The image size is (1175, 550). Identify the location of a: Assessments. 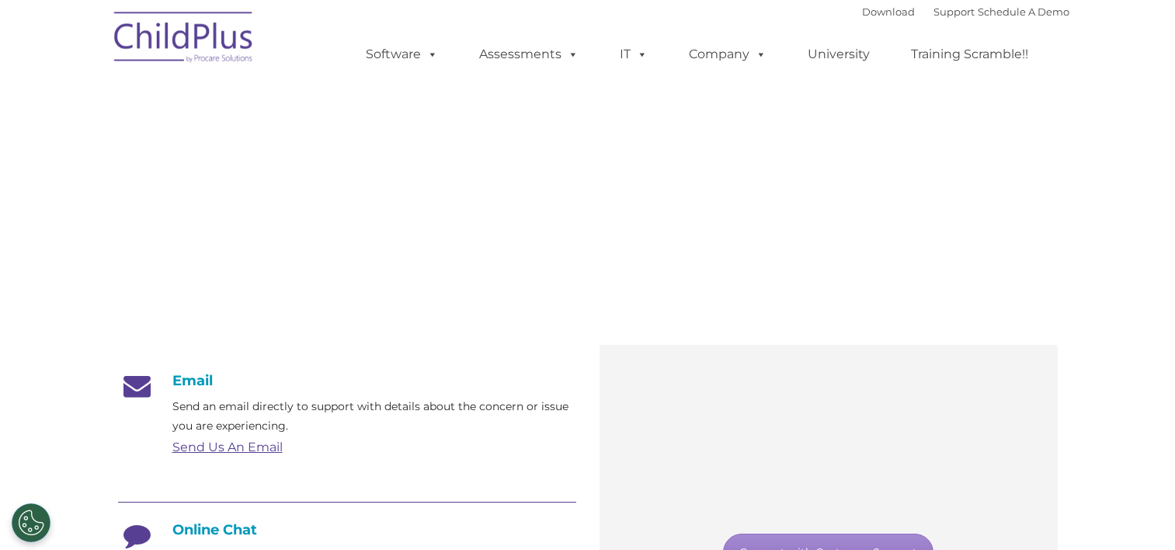
(529, 54).